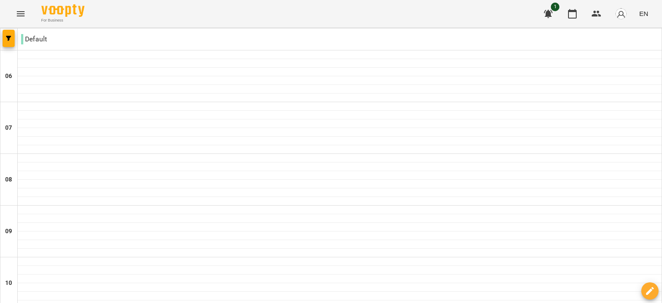 The image size is (662, 303). What do you see at coordinates (643, 13) in the screenshot?
I see `span: EN` at bounding box center [643, 13].